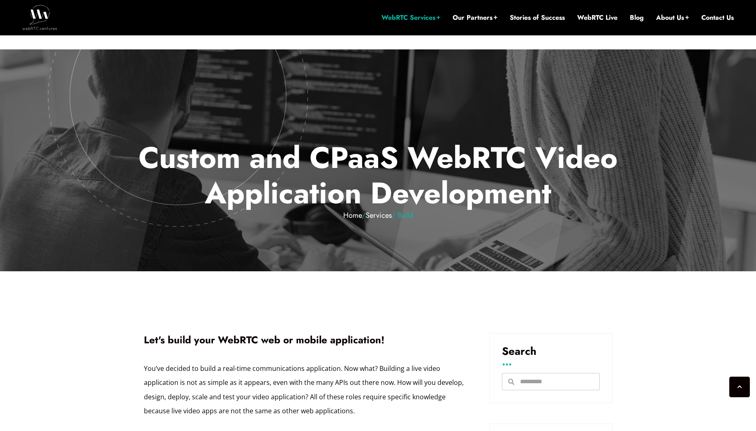 Image resolution: width=756 pixels, height=431 pixels. Describe the element at coordinates (411, 18) in the screenshot. I see `a: WebRTC Services` at that location.